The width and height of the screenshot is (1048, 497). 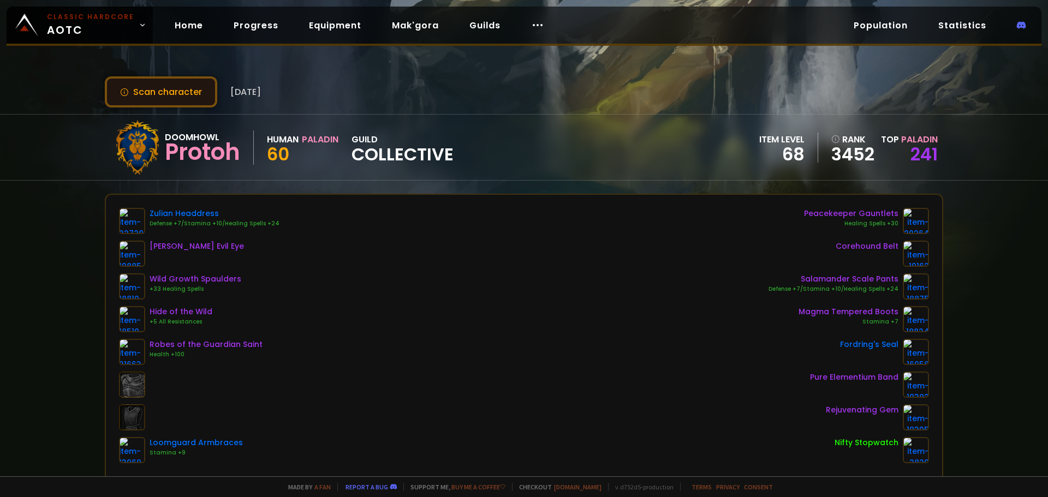 What do you see at coordinates (189, 25) in the screenshot?
I see `a: Home` at bounding box center [189, 25].